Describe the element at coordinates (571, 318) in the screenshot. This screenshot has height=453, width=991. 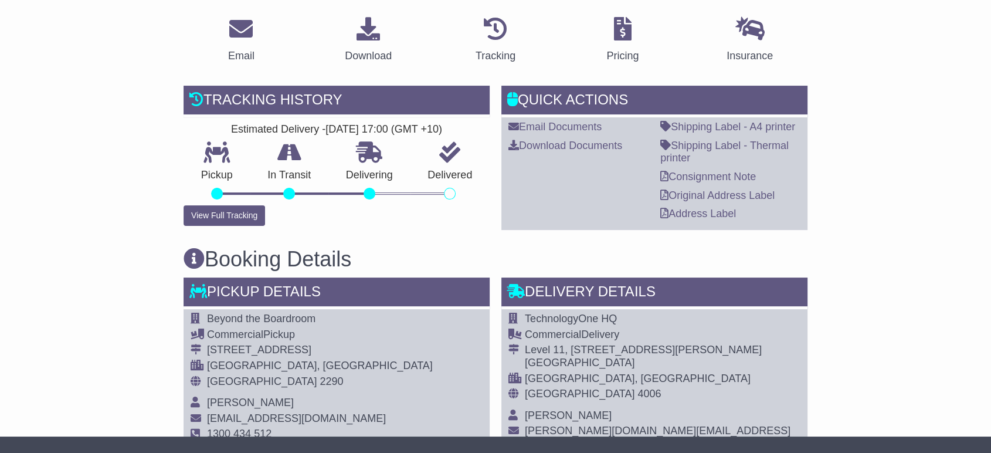
I see `span: TechnologyOne HQ` at that location.